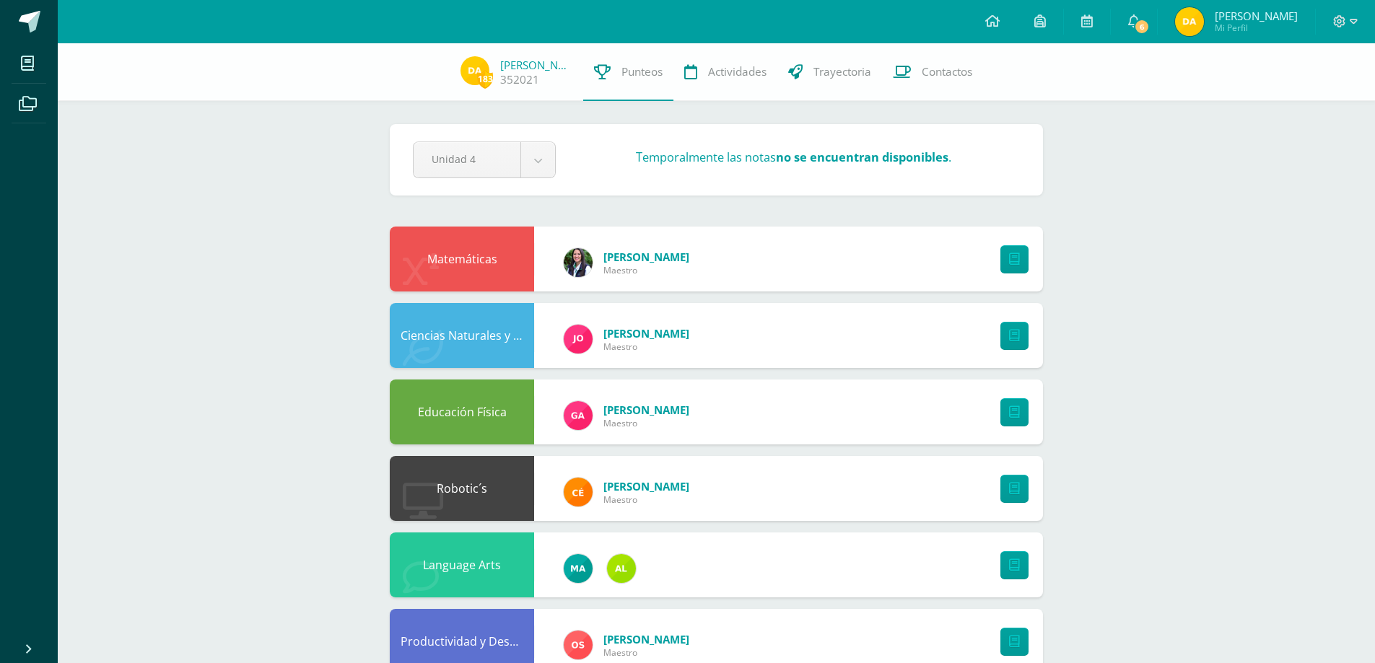 This screenshot has height=663, width=1375. What do you see at coordinates (947, 71) in the screenshot?
I see `span: Contactos` at bounding box center [947, 71].